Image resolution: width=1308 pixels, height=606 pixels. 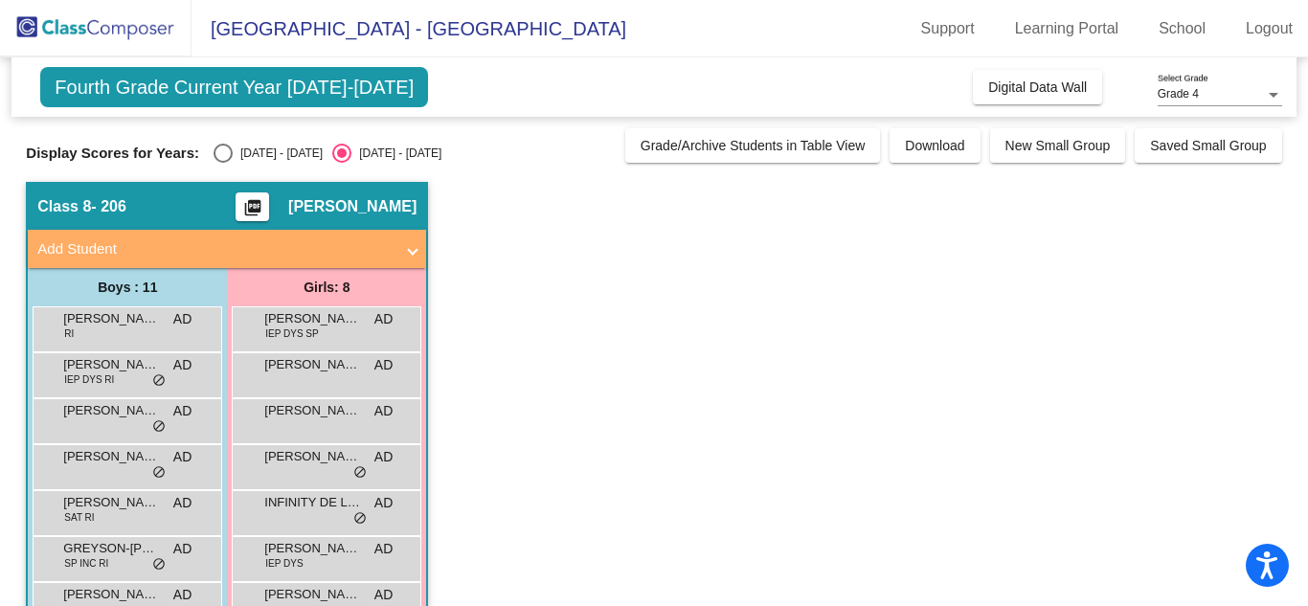 What do you see at coordinates (753, 146) in the screenshot?
I see `span: Grade/Archive Students in Table View` at bounding box center [753, 146].